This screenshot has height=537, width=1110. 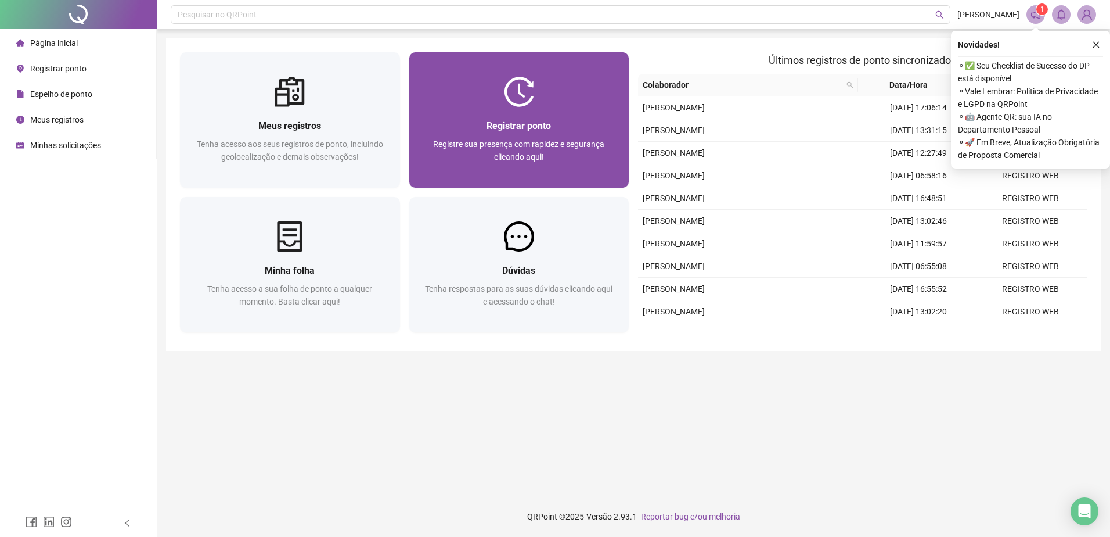 What do you see at coordinates (290, 295) in the screenshot?
I see `span: Tenha acesso a sua folha de ponto a qualquer momento. Basta clicar aqui!` at bounding box center [290, 295].